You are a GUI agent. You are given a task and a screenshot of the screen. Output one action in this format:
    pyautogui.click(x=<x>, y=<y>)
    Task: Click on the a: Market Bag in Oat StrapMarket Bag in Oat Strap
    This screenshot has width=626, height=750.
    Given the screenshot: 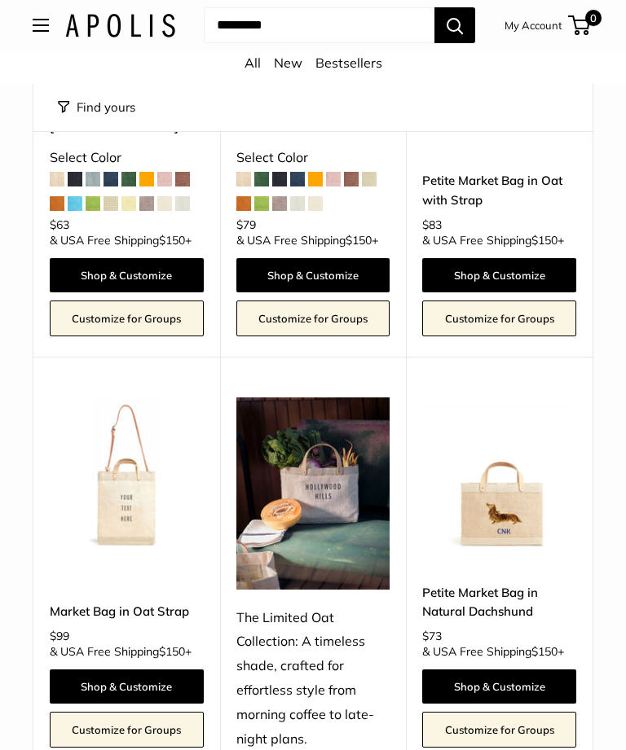 What is the action you would take?
    pyautogui.click(x=126, y=475)
    